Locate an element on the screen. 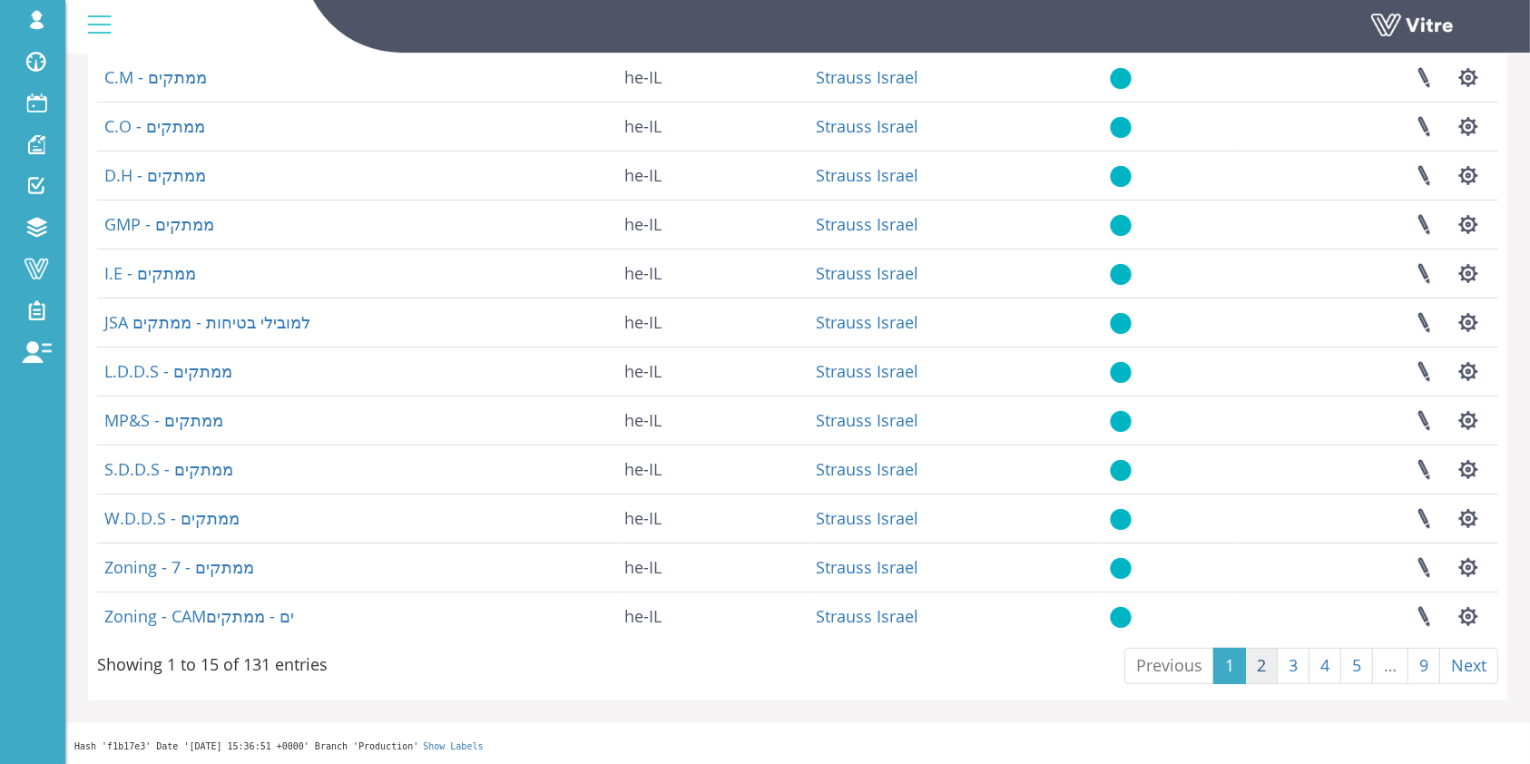 This screenshot has height=764, width=1530. a: JSA למובילי בטיחות - ממתקים is located at coordinates (207, 322).